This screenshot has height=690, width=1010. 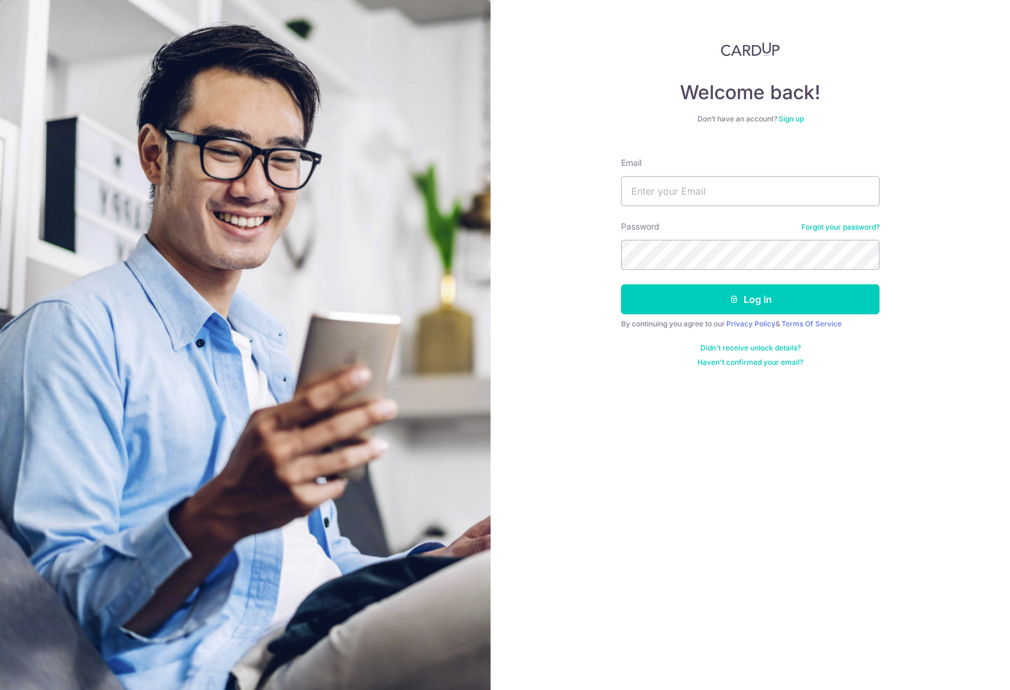 What do you see at coordinates (750, 348) in the screenshot?
I see `a: Didn't receive unlock details?` at bounding box center [750, 348].